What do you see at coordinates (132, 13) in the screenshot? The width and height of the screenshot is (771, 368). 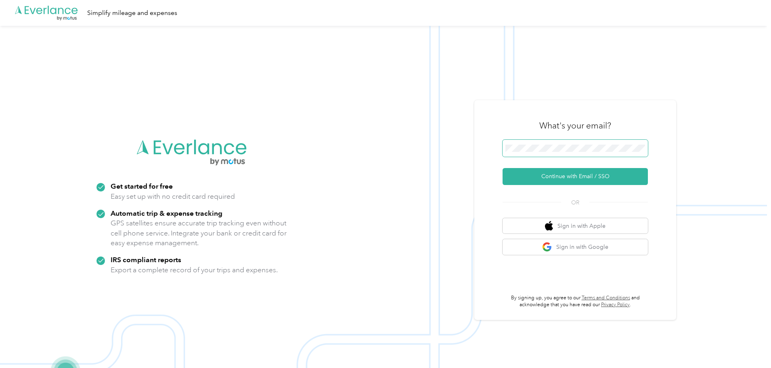 I see `div: Simplify mileage and expenses` at bounding box center [132, 13].